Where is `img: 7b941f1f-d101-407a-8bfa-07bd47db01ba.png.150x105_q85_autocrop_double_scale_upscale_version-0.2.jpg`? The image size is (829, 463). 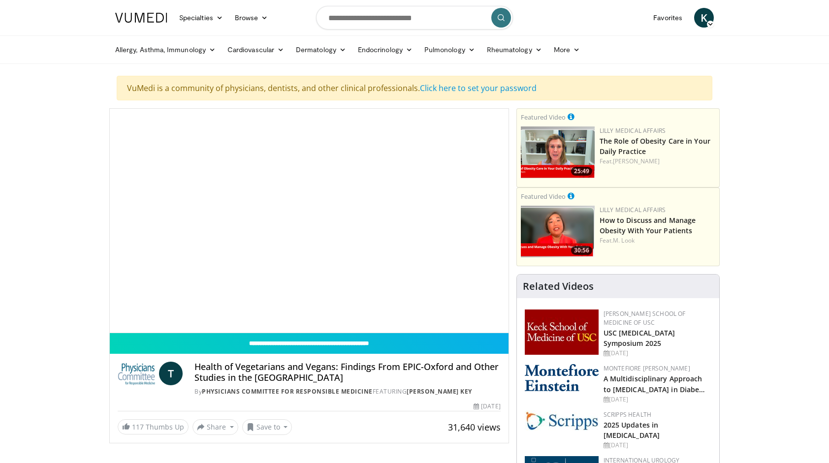
img: 7b941f1f-d101-407a-8bfa-07bd47db01ba.png.150x105_q85_autocrop_double_scale_upscale_version-0.2.jpg is located at coordinates (562, 332).